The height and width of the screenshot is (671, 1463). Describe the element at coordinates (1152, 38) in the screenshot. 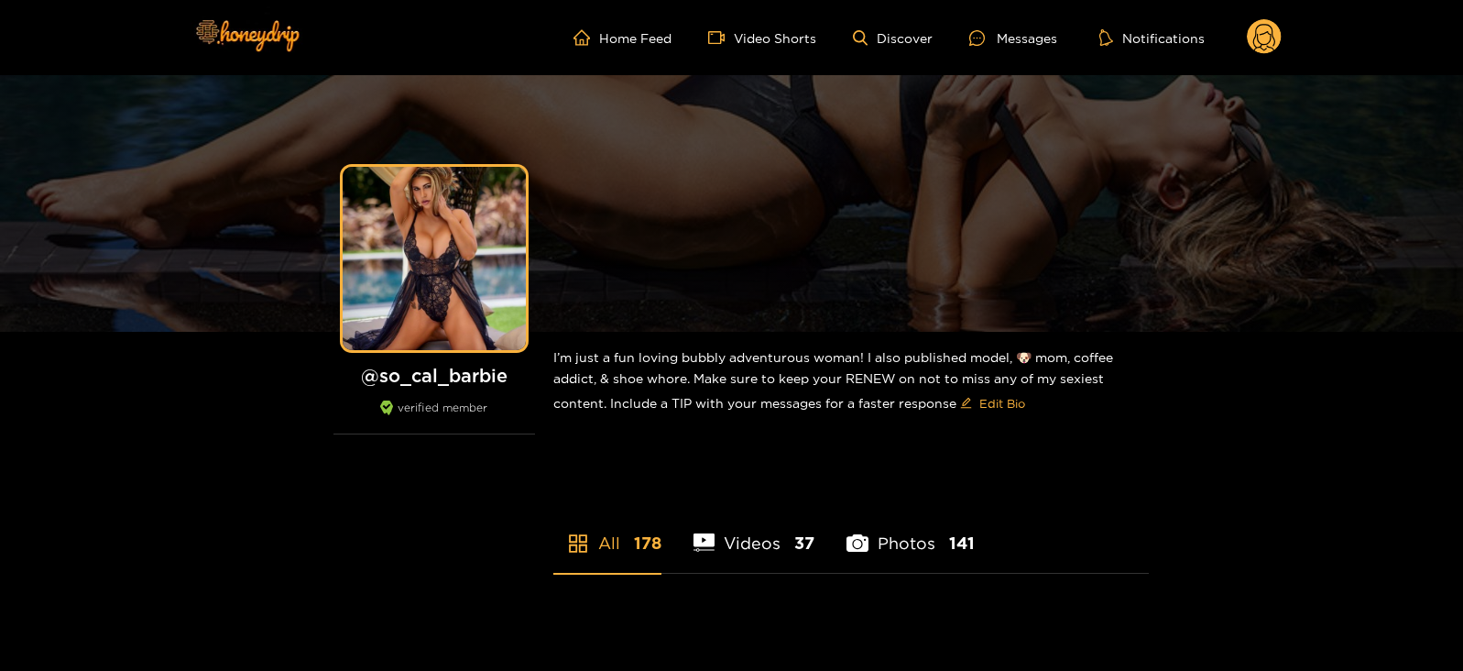

I see `button: Notifications` at that location.